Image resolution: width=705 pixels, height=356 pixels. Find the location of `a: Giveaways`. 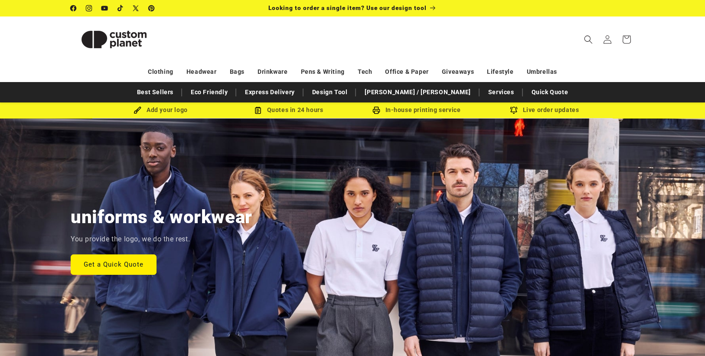

a: Giveaways is located at coordinates (458, 72).